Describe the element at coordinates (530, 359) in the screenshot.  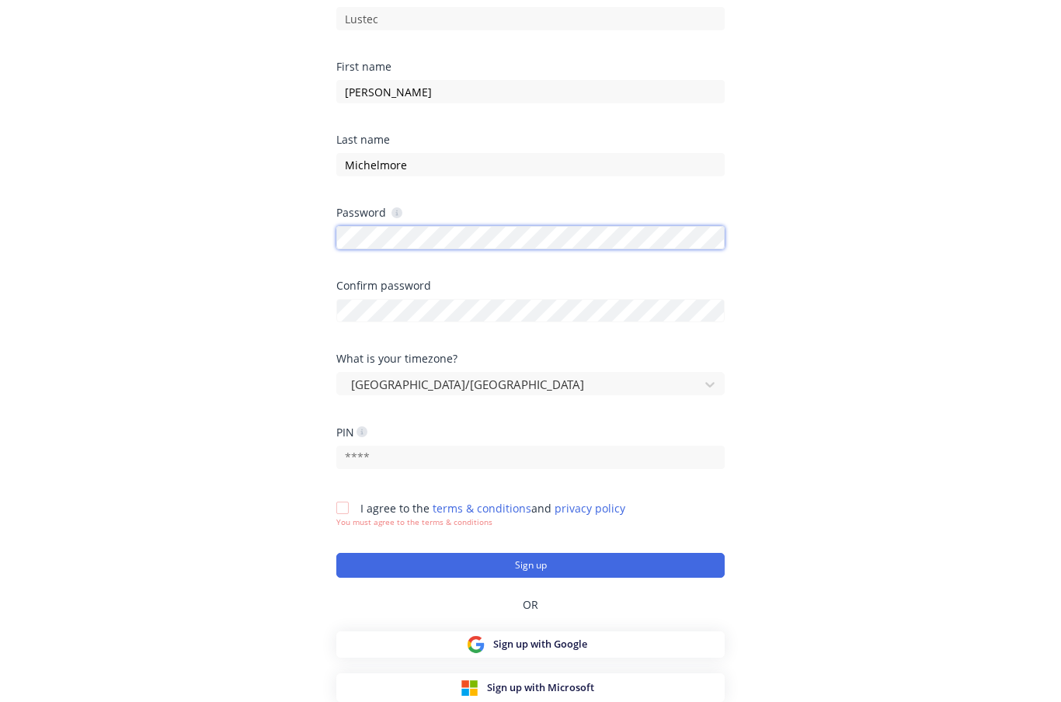
I see `div: What is your timezone?` at that location.